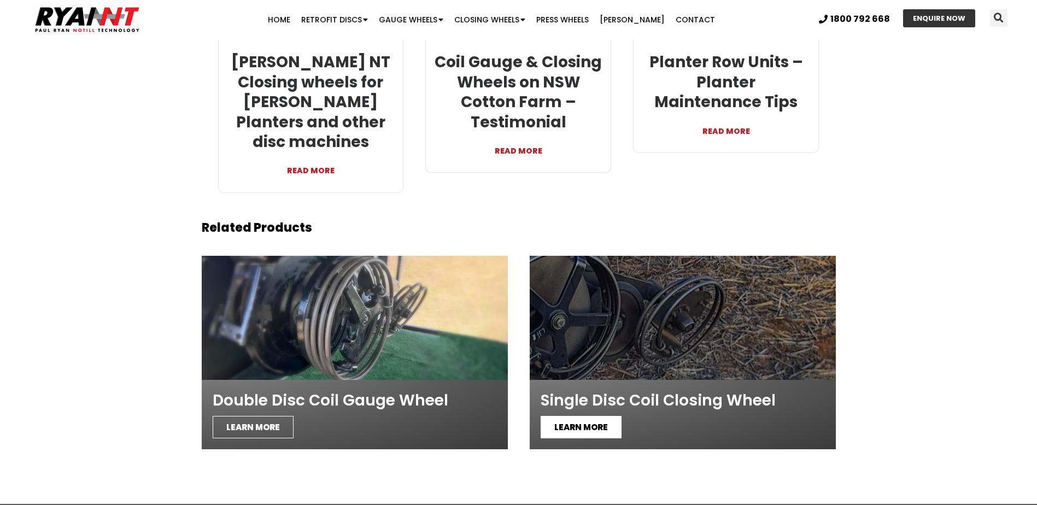  Describe the element at coordinates (999, 18) in the screenshot. I see `div: Search` at that location.